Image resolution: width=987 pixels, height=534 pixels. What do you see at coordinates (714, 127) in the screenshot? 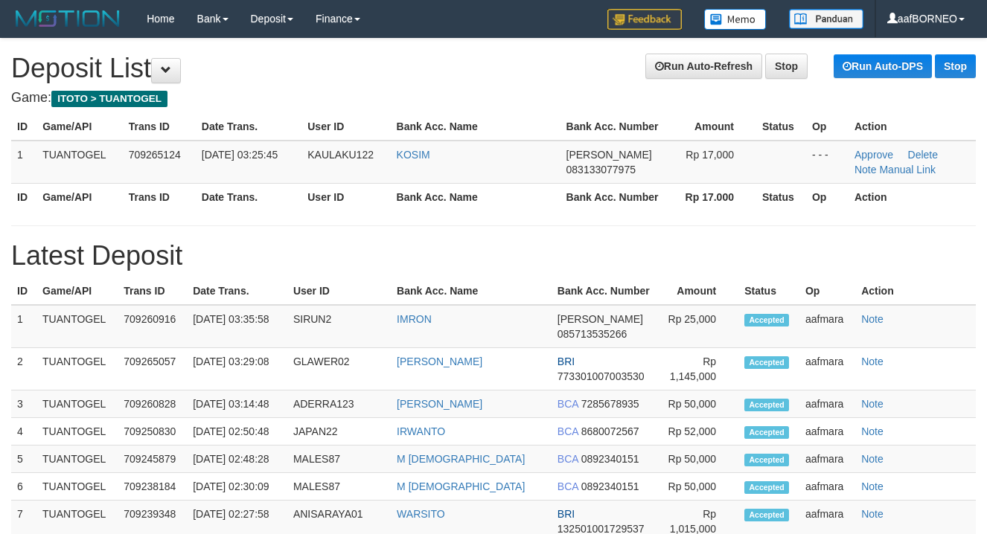
I see `th: Amount` at bounding box center [714, 127].